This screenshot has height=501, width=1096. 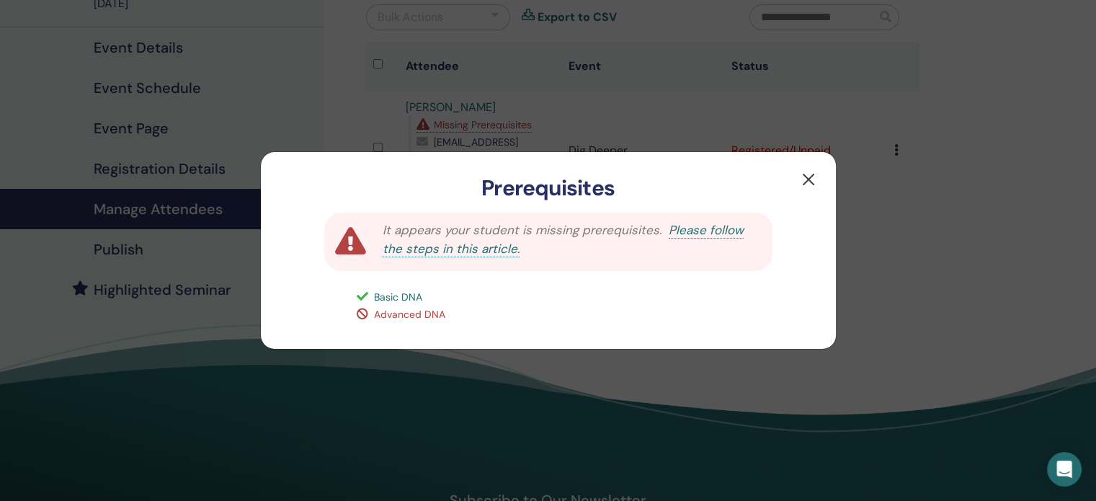 What do you see at coordinates (563, 239) in the screenshot?
I see `a: Please follow the steps in this article.` at bounding box center [563, 239].